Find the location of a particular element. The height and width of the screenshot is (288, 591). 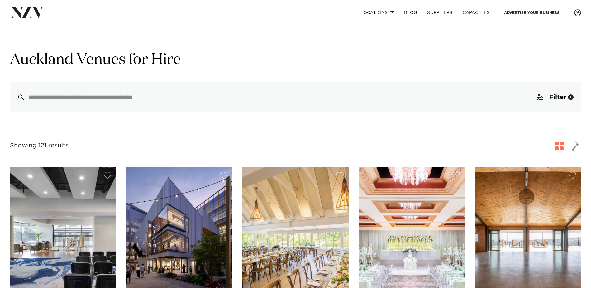

a: Locations is located at coordinates (377, 12).